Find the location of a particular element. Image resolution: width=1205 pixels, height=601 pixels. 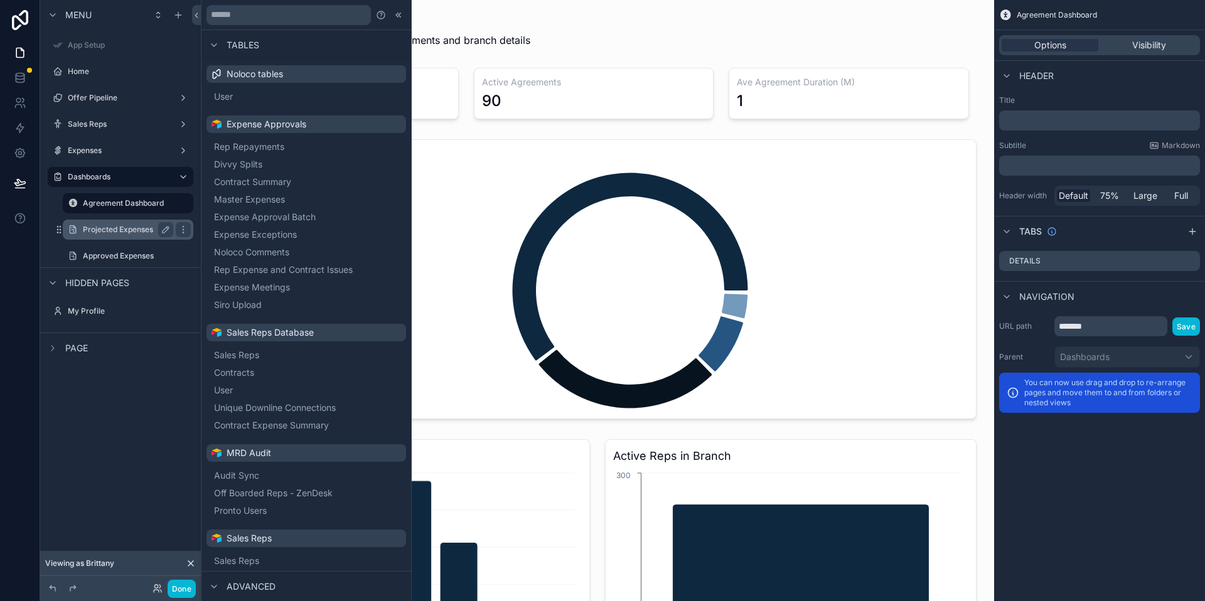

span: Page is located at coordinates (77, 348).